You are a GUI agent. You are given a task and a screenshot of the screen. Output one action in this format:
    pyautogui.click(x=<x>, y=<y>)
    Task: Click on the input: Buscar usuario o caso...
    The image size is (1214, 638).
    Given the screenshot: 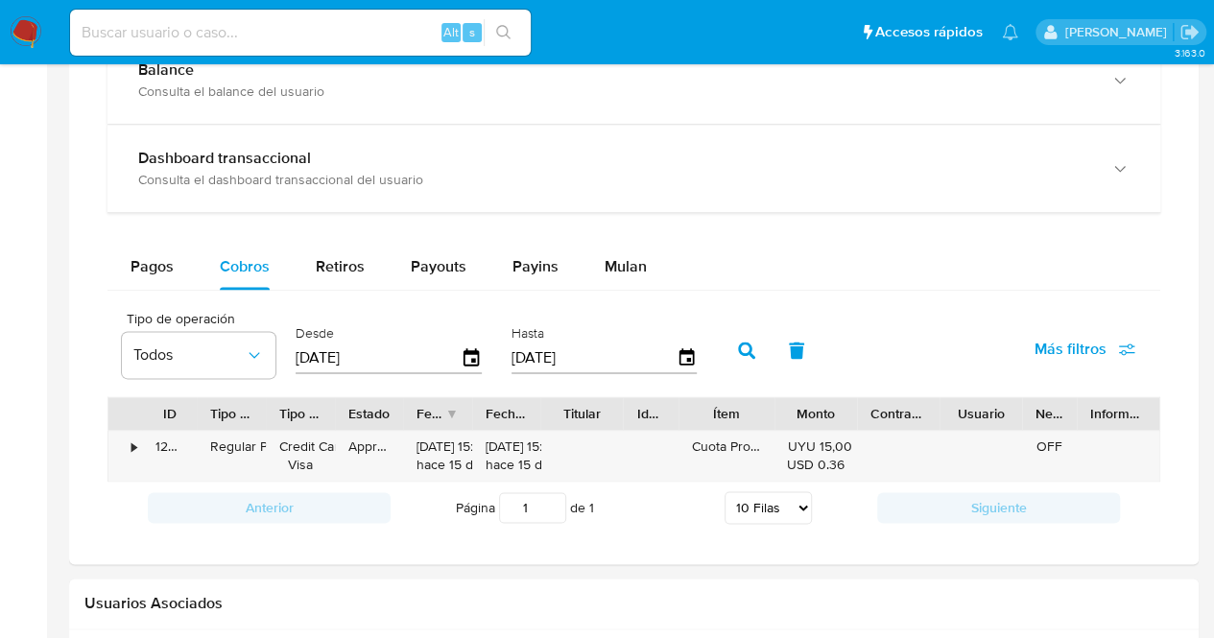 What is the action you would take?
    pyautogui.click(x=300, y=33)
    